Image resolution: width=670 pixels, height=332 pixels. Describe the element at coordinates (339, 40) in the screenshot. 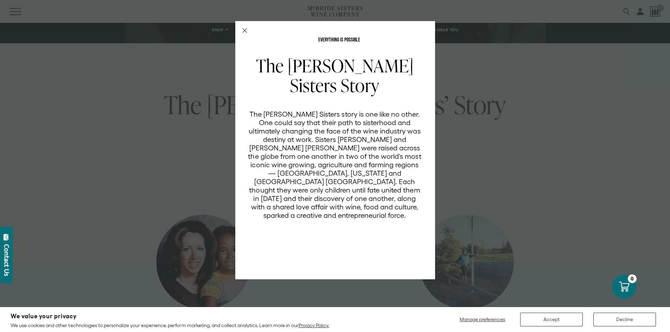

I see `p: EVERYTHING IS POSSIBLE` at that location.